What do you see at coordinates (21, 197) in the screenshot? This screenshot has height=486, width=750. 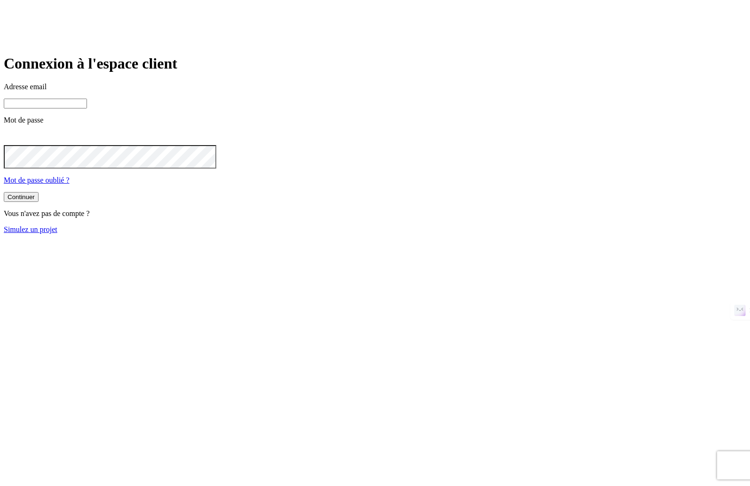 I see `div: Continuer` at bounding box center [21, 197].